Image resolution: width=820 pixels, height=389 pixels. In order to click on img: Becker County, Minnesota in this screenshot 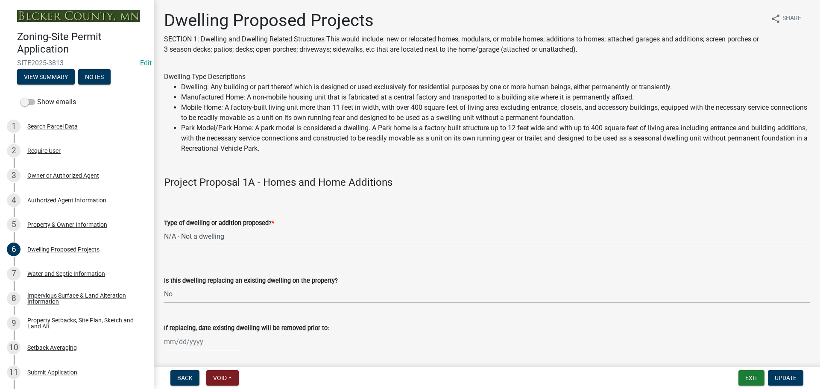, I will do `click(79, 16)`.